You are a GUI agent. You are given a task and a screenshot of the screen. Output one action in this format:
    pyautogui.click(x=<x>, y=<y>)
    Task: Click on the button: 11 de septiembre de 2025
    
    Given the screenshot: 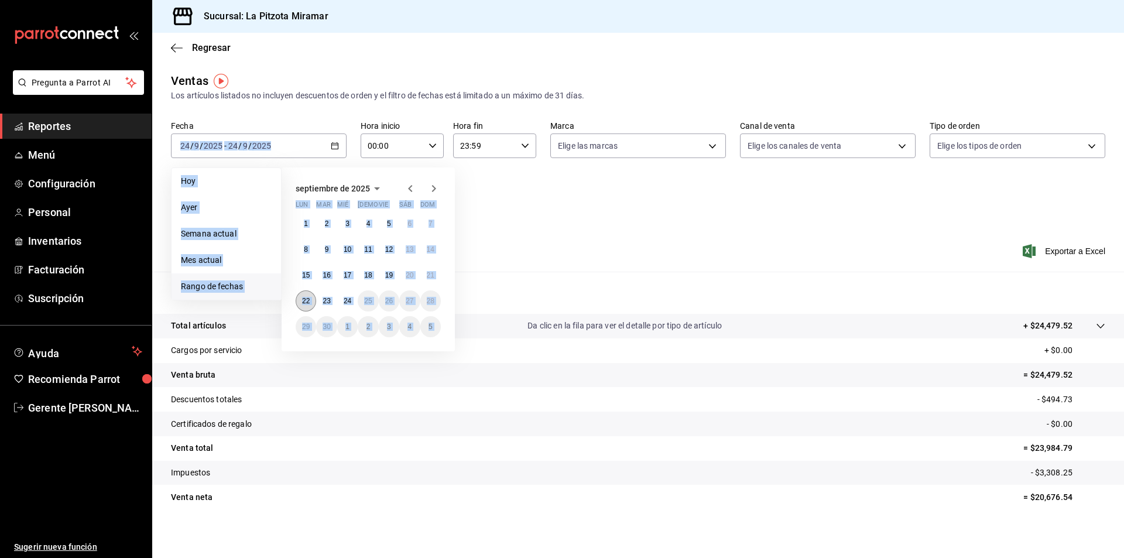 What is the action you would take?
    pyautogui.click(x=368, y=249)
    